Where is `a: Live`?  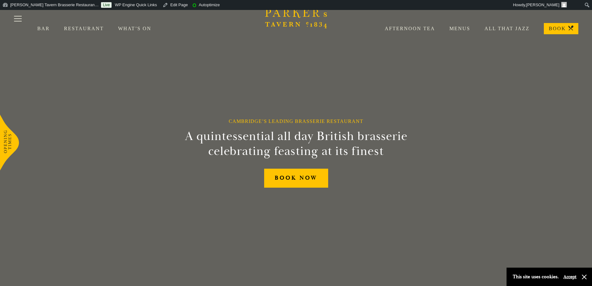 a: Live is located at coordinates (106, 5).